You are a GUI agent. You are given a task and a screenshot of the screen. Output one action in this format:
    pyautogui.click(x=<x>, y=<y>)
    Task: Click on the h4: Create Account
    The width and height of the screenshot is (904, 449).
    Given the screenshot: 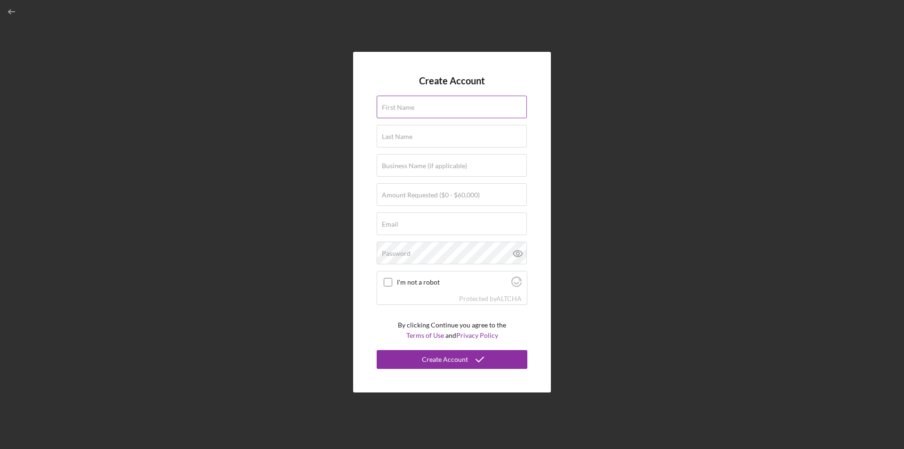 What is the action you would take?
    pyautogui.click(x=452, y=80)
    